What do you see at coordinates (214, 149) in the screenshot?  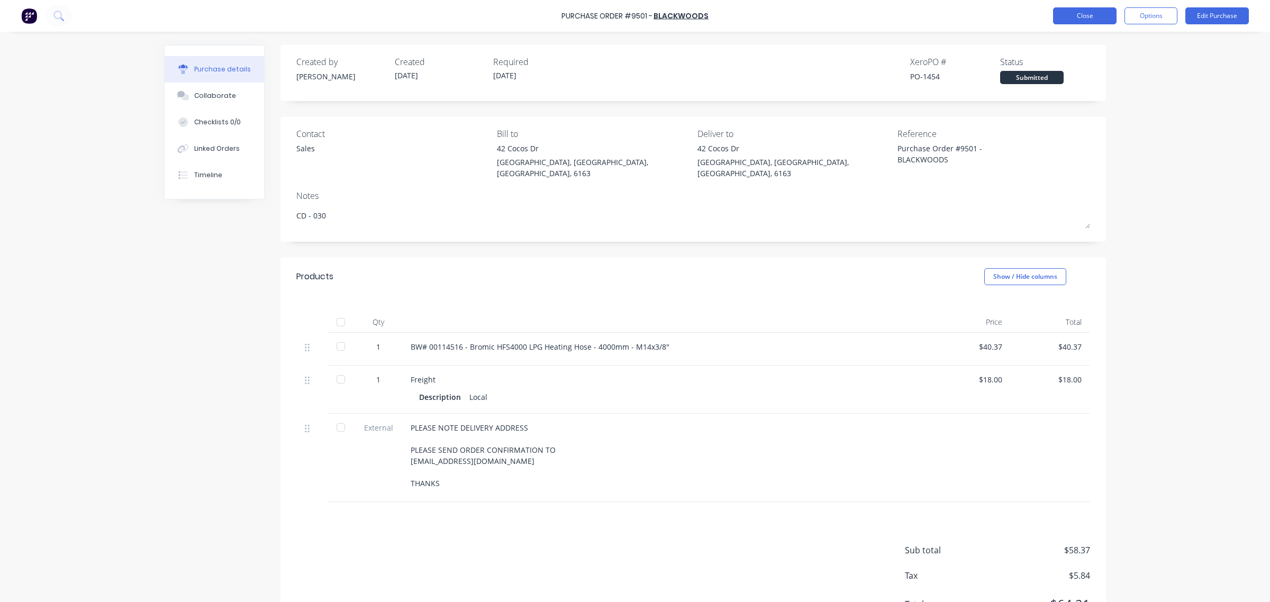 I see `button: Linked Orders` at bounding box center [214, 149].